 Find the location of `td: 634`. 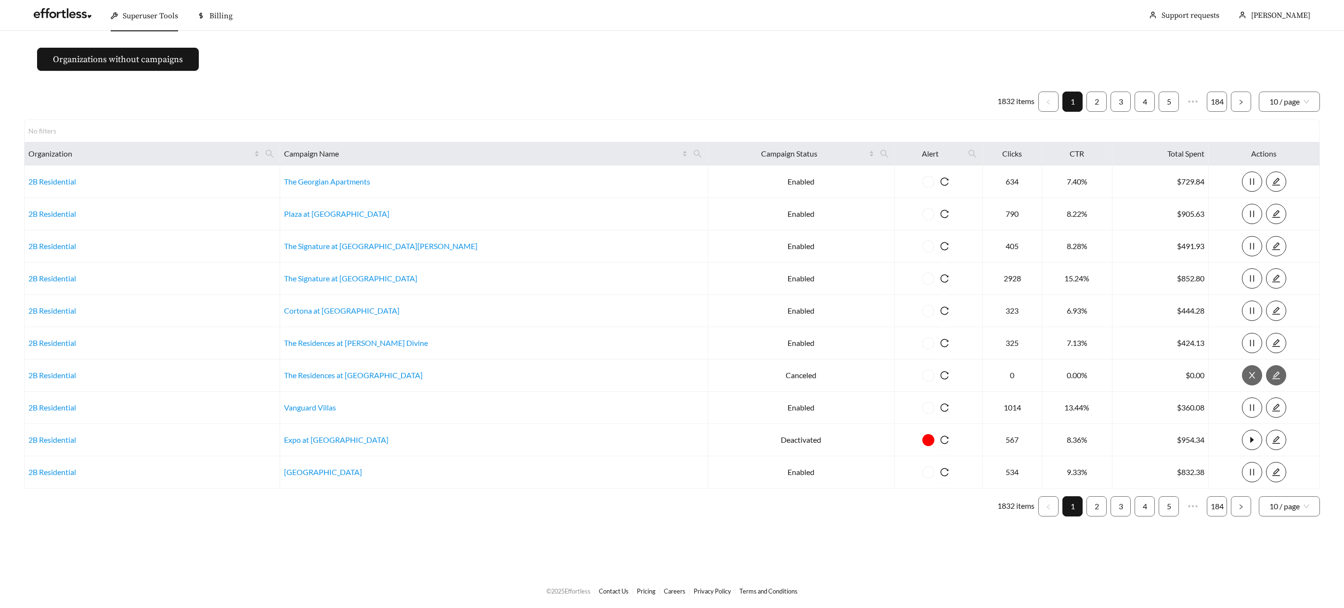

td: 634 is located at coordinates (1012, 181).